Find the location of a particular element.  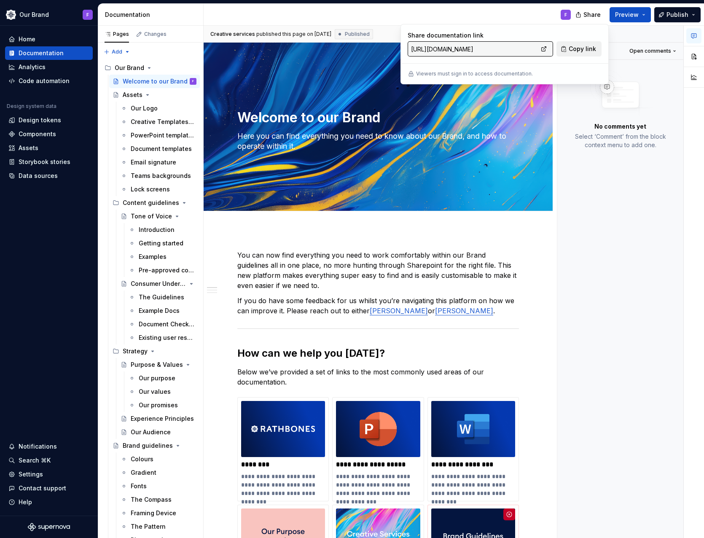

div: Data sources is located at coordinates (38, 176).